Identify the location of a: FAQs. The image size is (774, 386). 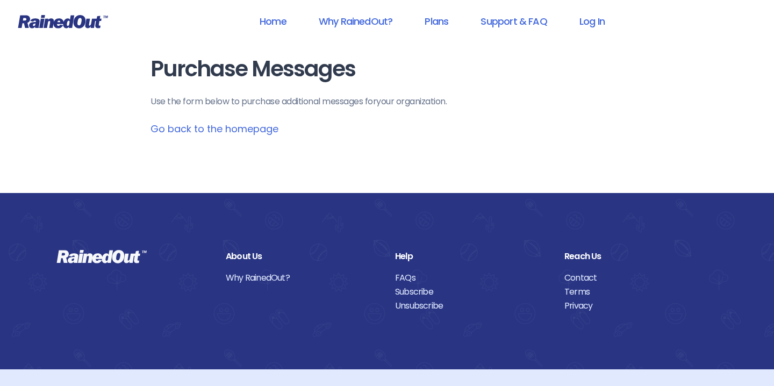
(471, 278).